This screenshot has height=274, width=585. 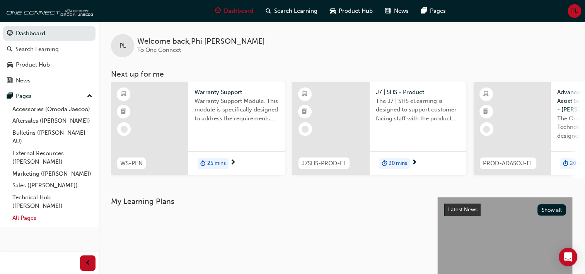 I want to click on a: search-iconSearch Learning, so click(x=291, y=11).